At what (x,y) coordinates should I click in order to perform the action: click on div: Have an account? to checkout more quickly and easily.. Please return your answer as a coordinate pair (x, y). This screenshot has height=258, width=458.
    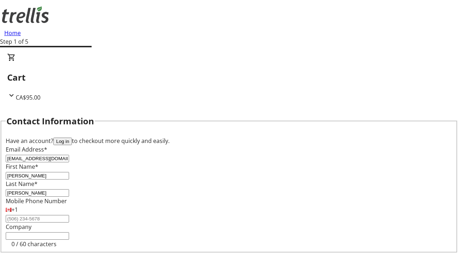
    Looking at the image, I should click on (229, 141).